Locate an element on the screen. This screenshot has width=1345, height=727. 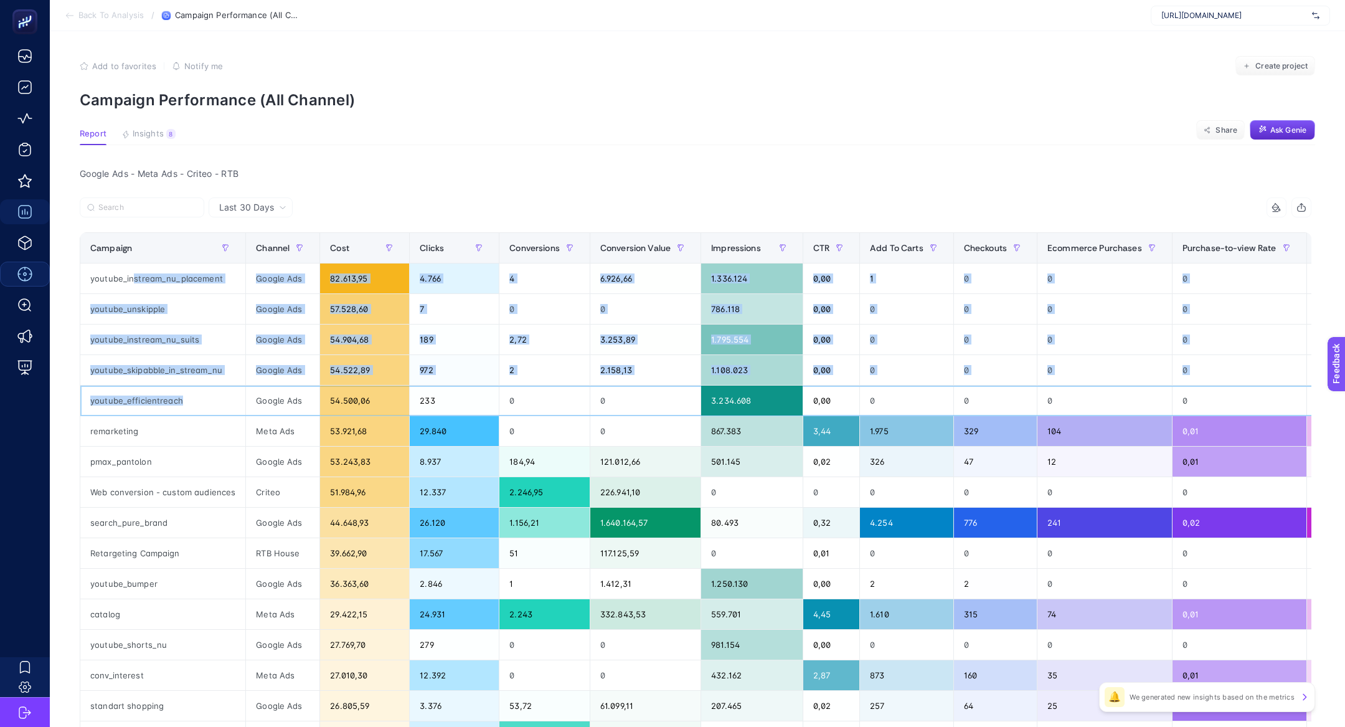
div: 233 is located at coordinates (454, 400).